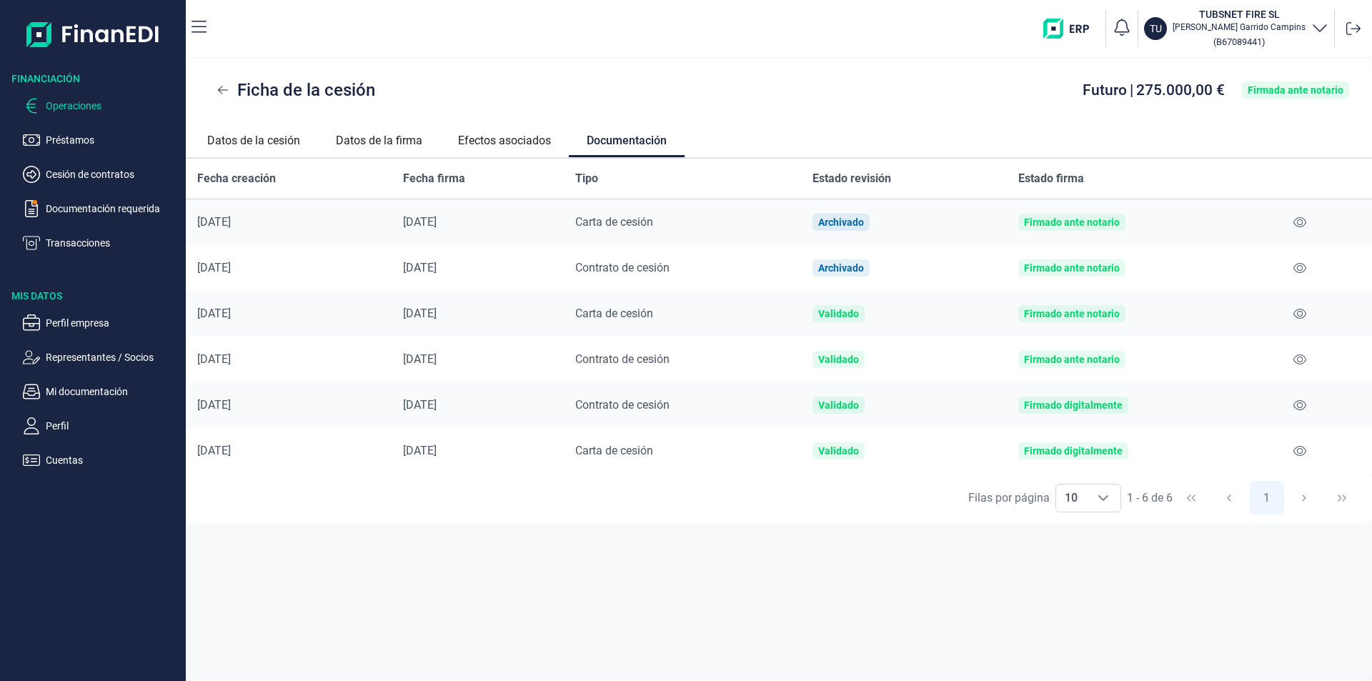 The image size is (1372, 681). I want to click on span: Estado firma, so click(1051, 179).